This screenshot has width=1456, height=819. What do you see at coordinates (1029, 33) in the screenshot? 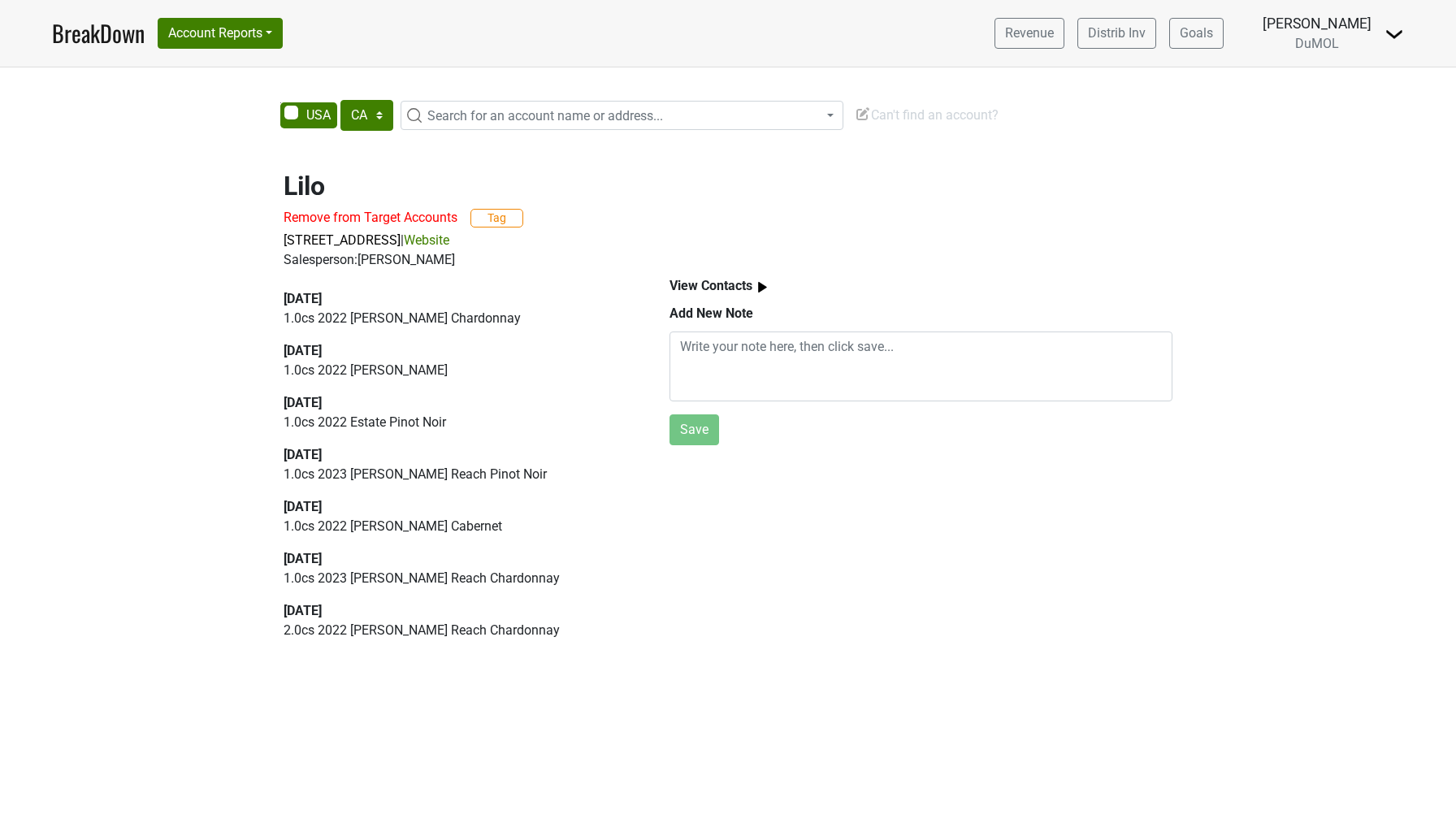
I see `a: Revenue` at bounding box center [1029, 33].